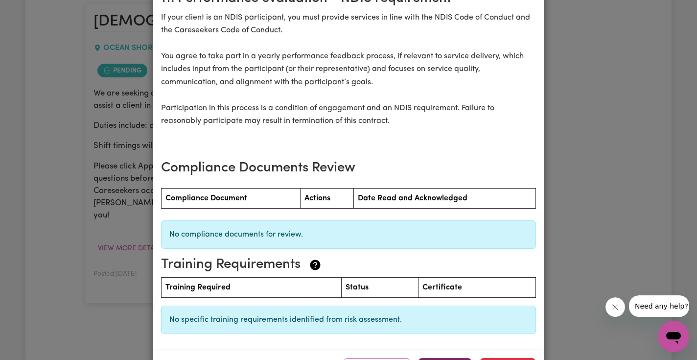  What do you see at coordinates (345, 265) in the screenshot?
I see `h3: Training Requirements` at bounding box center [345, 265].